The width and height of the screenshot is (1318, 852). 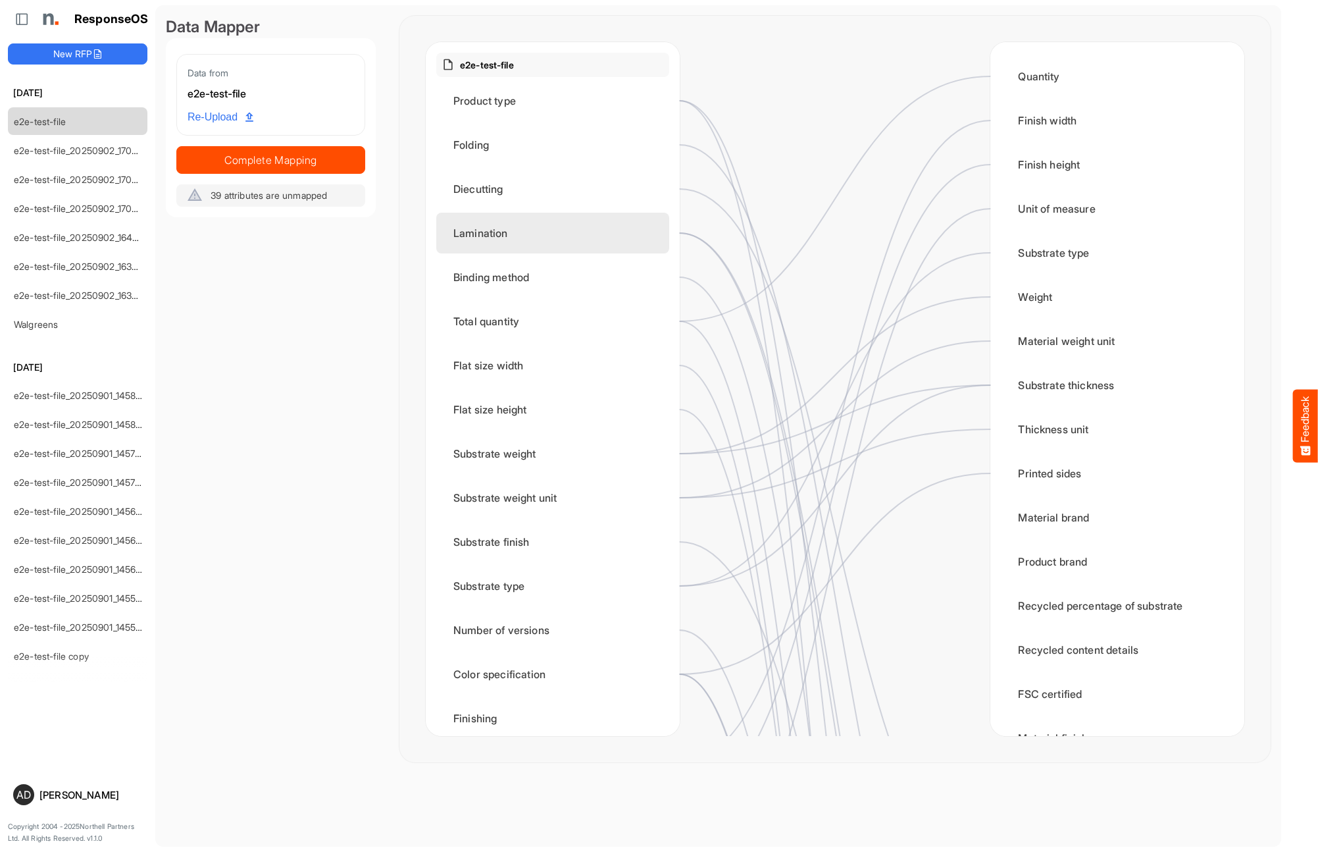 I want to click on a: e2e-test-file_20250901_145636, so click(x=80, y=540).